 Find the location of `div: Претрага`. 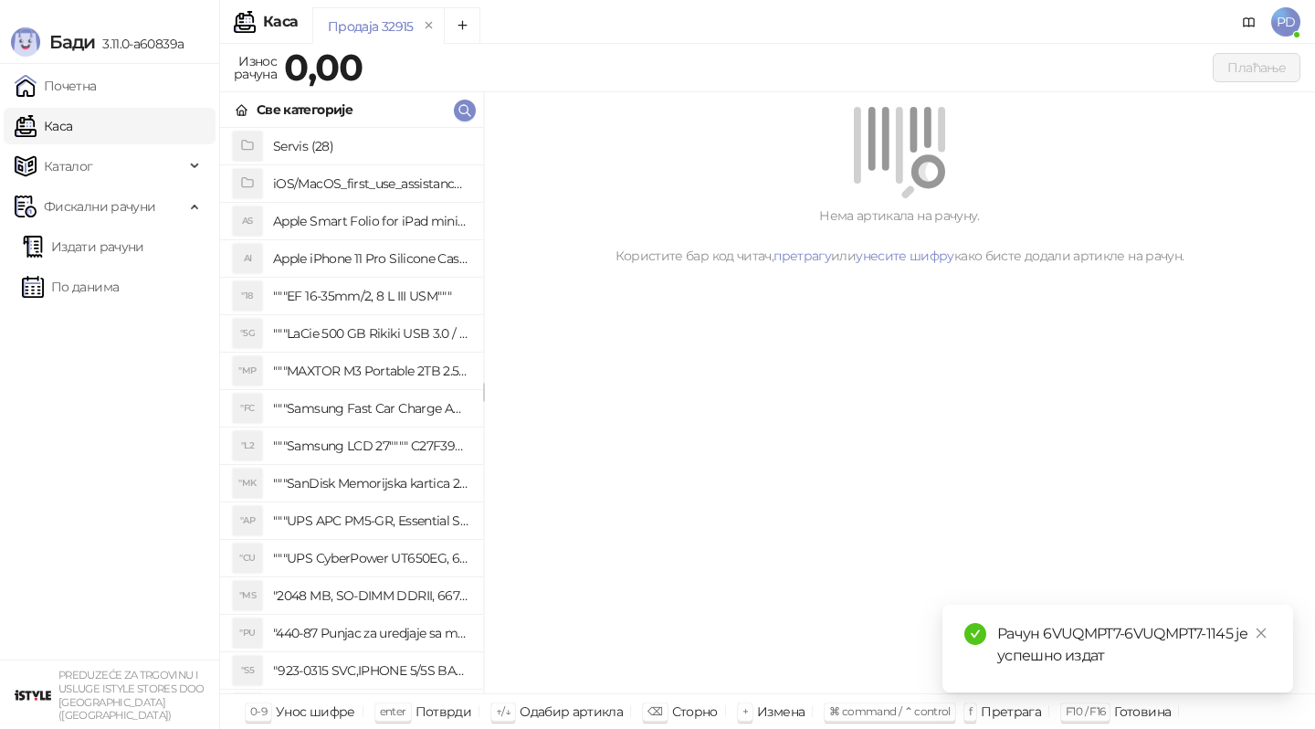

div: Претрага is located at coordinates (1011, 711).